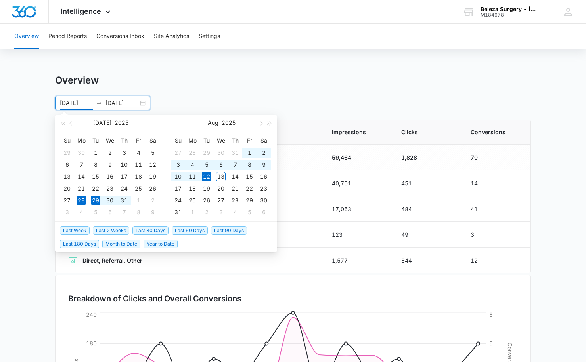 The height and width of the screenshot is (362, 586). What do you see at coordinates (249, 165) in the screenshot?
I see `td: 2025-08-08` at bounding box center [249, 165].